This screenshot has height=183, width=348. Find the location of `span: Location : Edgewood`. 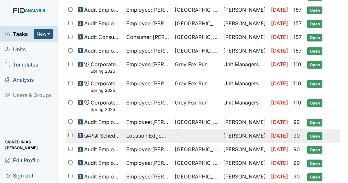

span: Location : Edgewood is located at coordinates (148, 135).